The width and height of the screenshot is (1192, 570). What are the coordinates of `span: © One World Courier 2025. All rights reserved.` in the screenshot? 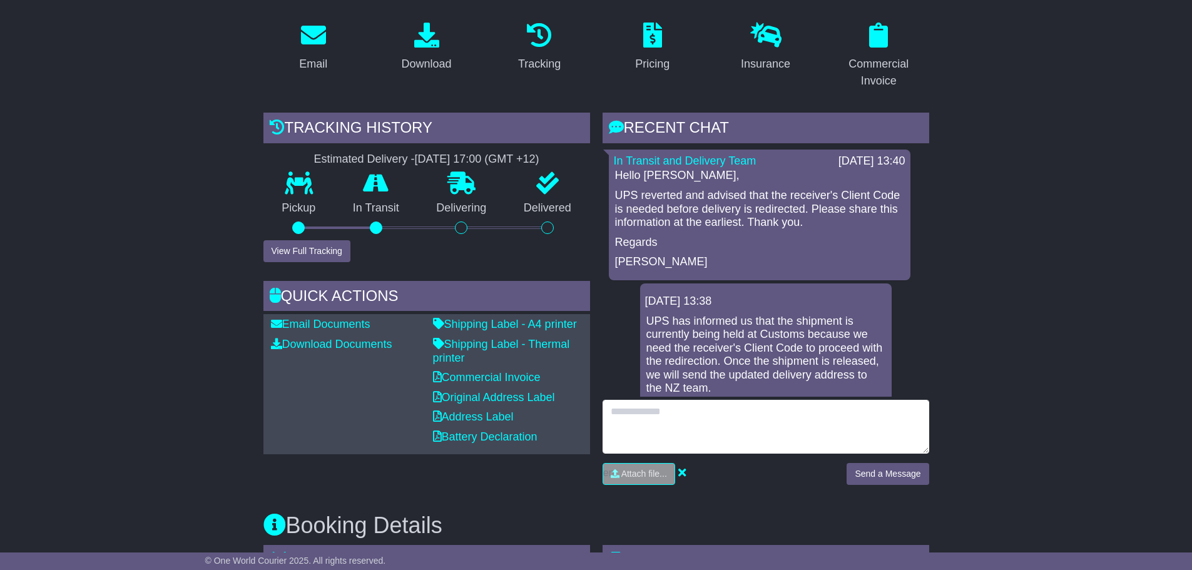 It's located at (295, 560).